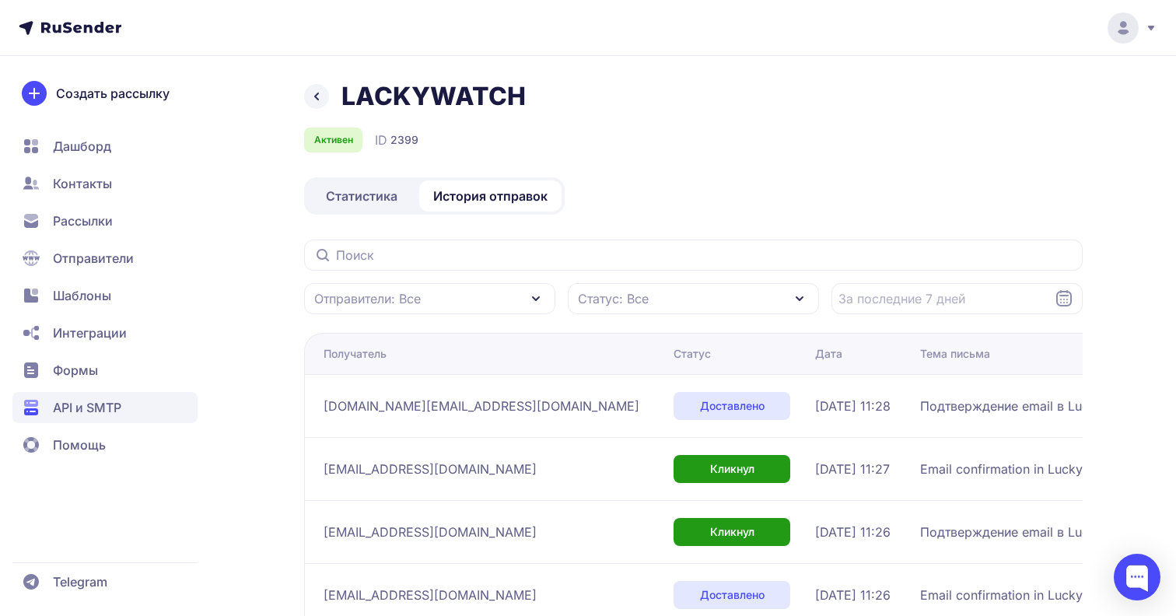 The image size is (1176, 616). I want to click on div: Статус, so click(693, 354).